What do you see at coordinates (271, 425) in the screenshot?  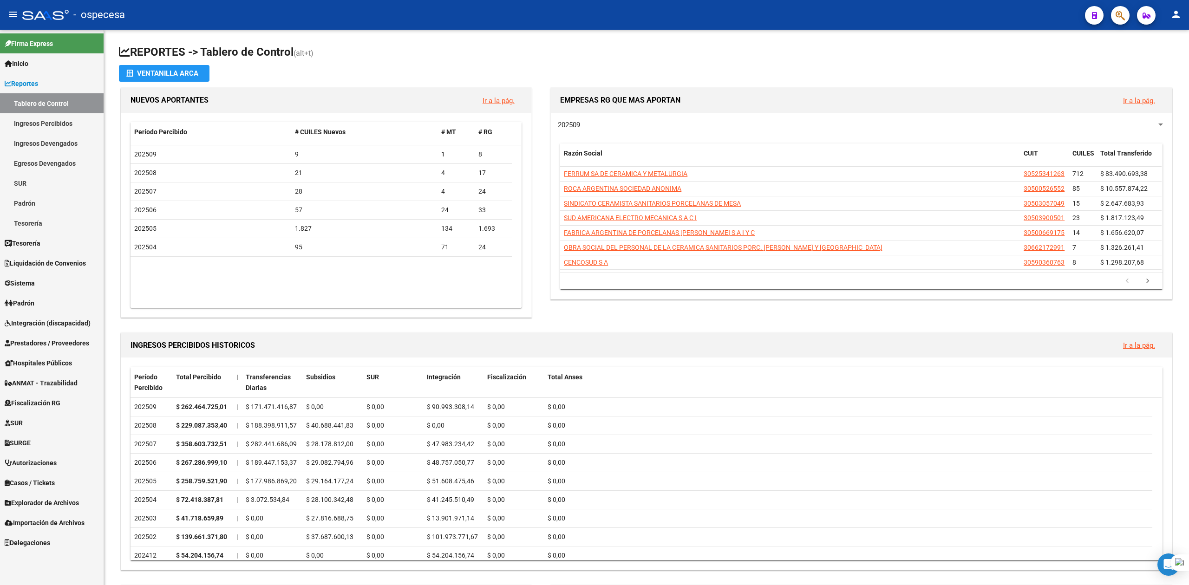 I see `span: $ 188.398.911,57` at bounding box center [271, 425].